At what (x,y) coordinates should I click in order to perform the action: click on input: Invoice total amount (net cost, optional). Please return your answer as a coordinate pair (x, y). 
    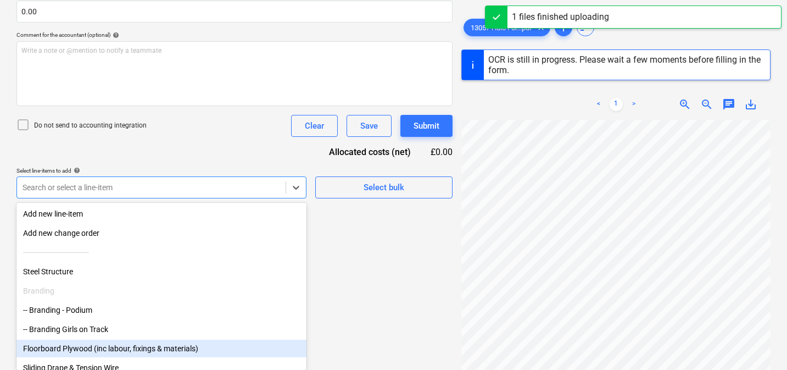
    Looking at the image, I should click on (235, 12).